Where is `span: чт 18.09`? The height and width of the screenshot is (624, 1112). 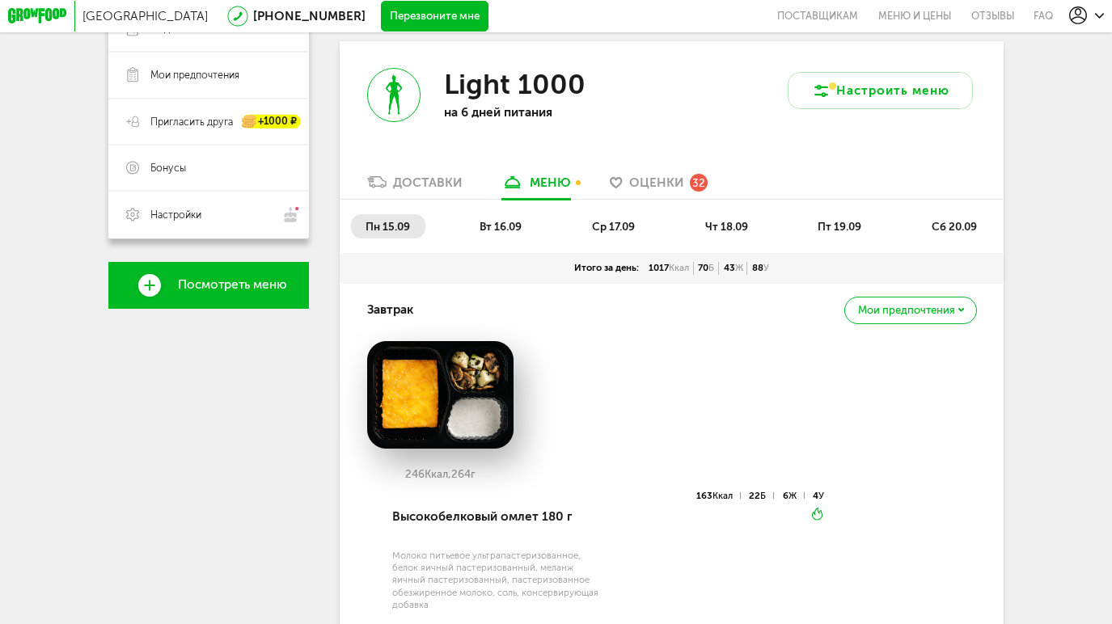 span: чт 18.09 is located at coordinates (726, 226).